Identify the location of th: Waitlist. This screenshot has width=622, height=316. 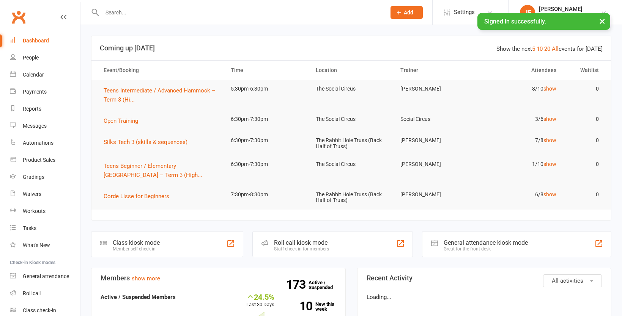
(584, 70).